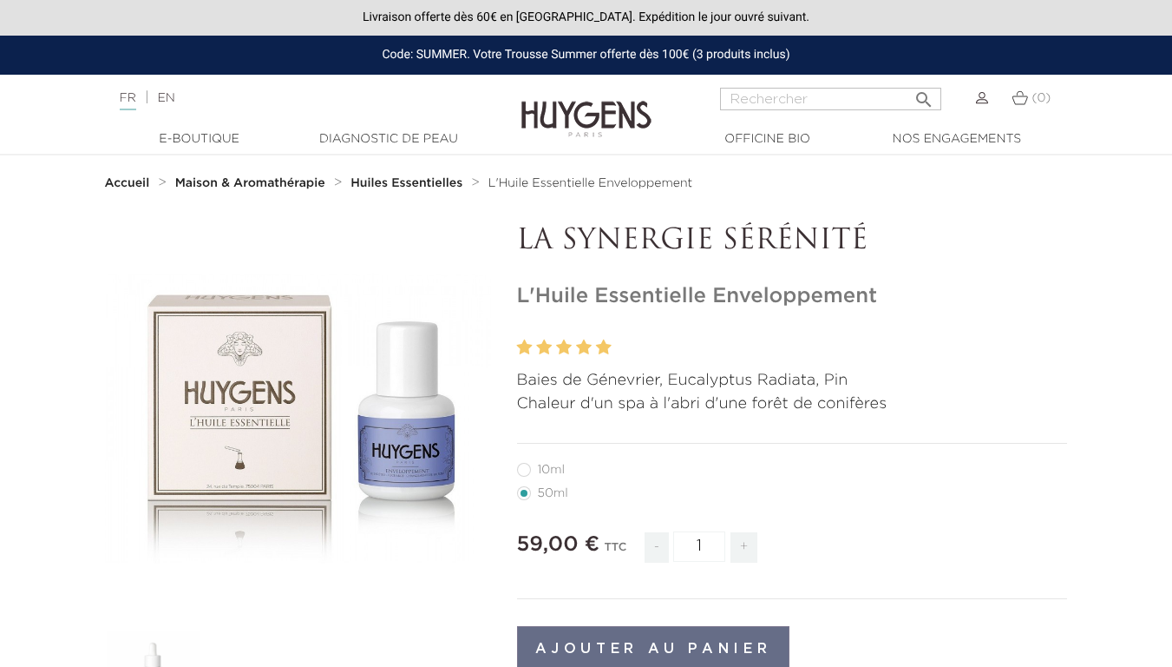 The image size is (1172, 667). Describe the element at coordinates (831, 99) in the screenshot. I see `input: Rechercher` at that location.